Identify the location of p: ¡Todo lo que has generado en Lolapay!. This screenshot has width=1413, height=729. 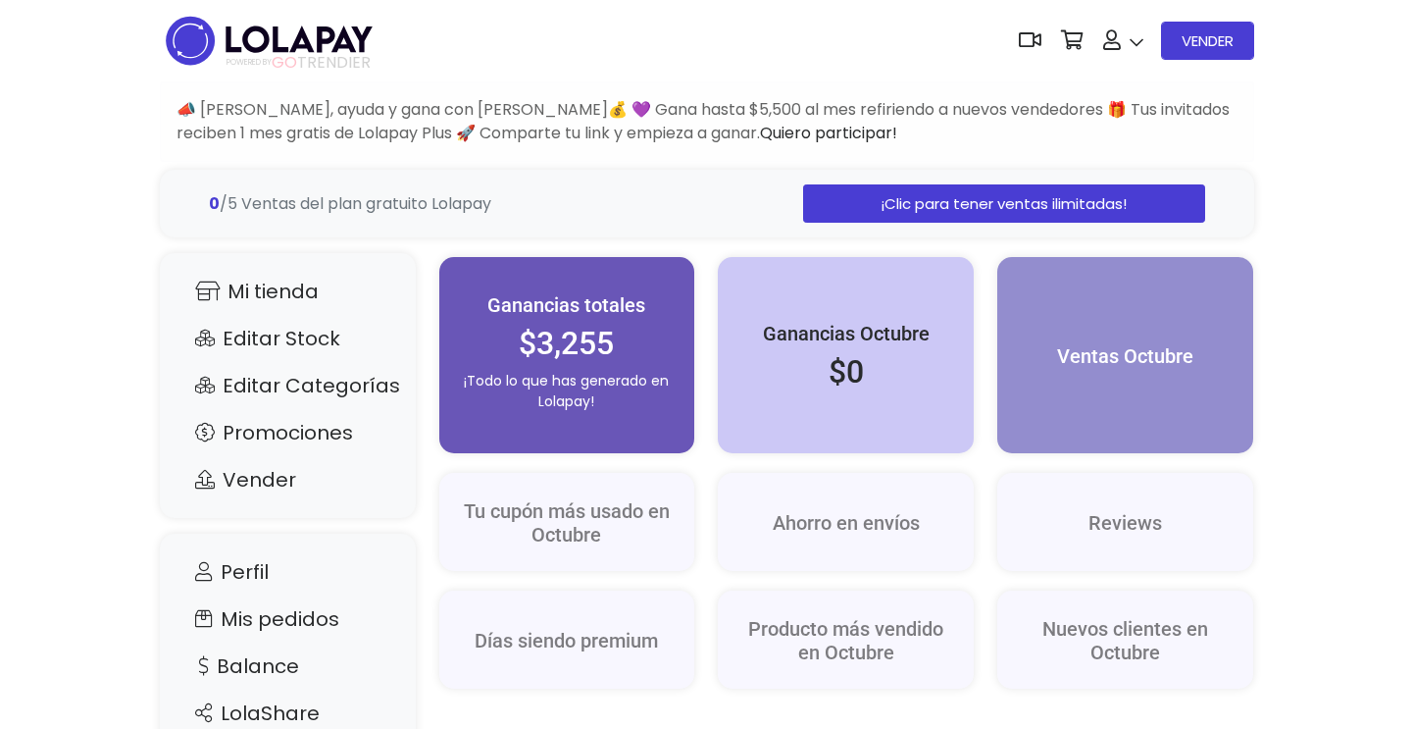
(567, 391).